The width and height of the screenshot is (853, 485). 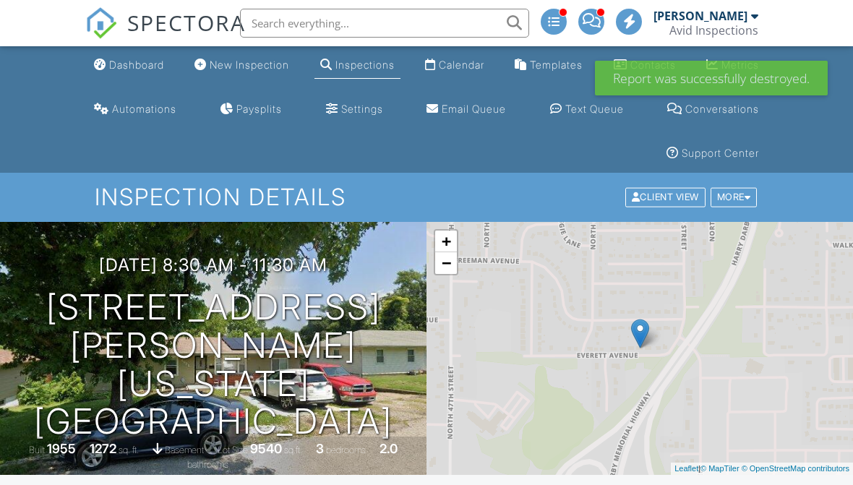 I want to click on div: Automations, so click(x=144, y=108).